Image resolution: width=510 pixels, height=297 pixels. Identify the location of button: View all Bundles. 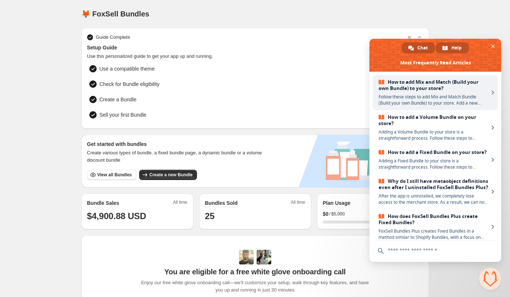
(112, 175).